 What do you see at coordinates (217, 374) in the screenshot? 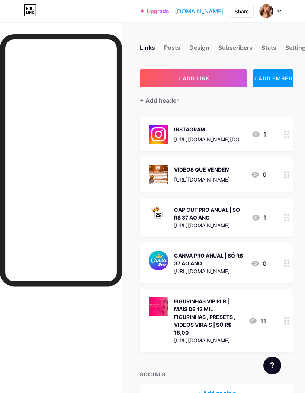
I see `div: SOCIALS` at bounding box center [217, 374].